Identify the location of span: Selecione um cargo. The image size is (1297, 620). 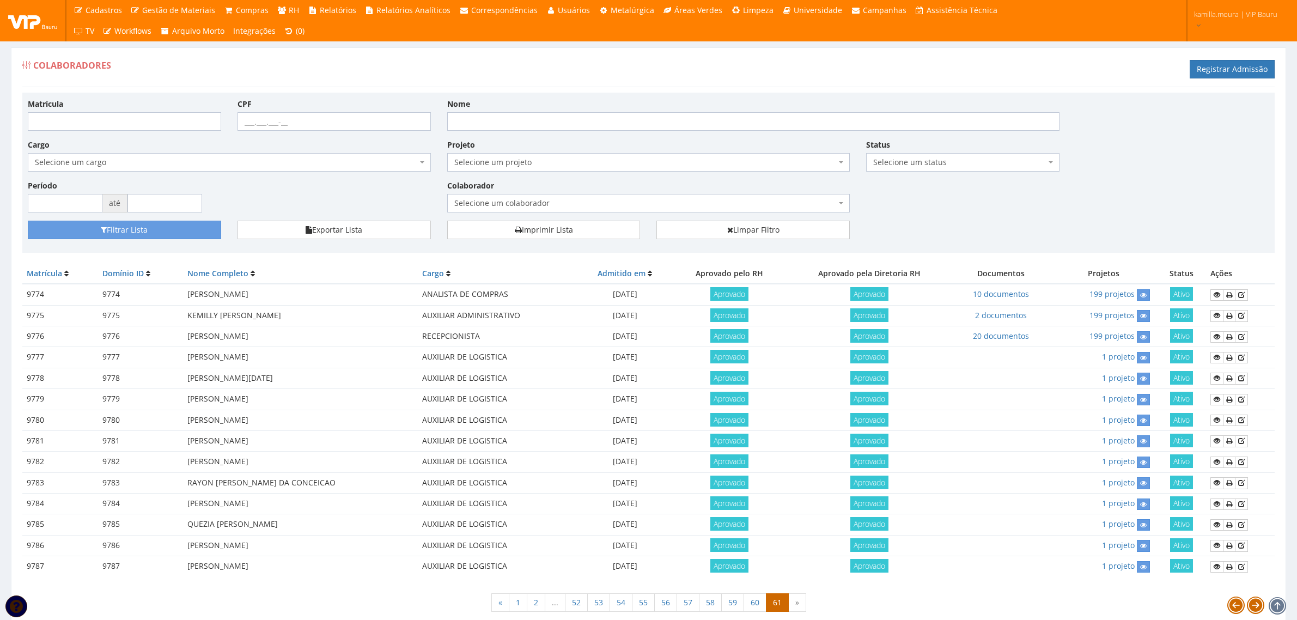
(229, 162).